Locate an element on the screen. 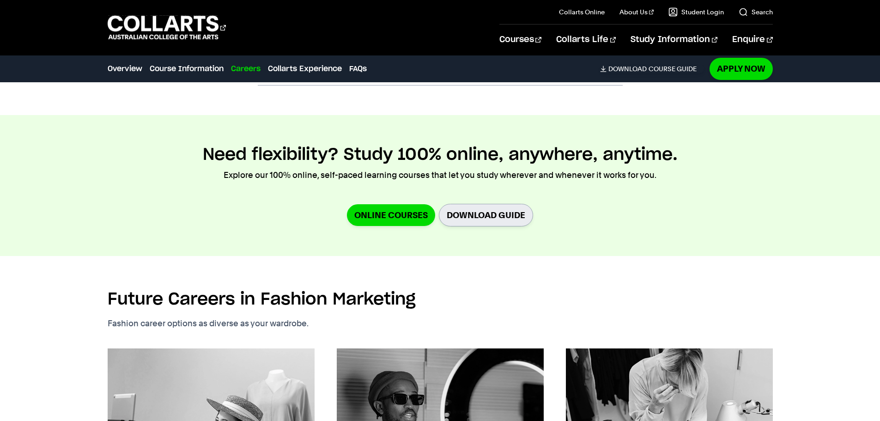 Image resolution: width=880 pixels, height=421 pixels. a: Collarts Life is located at coordinates (586, 40).